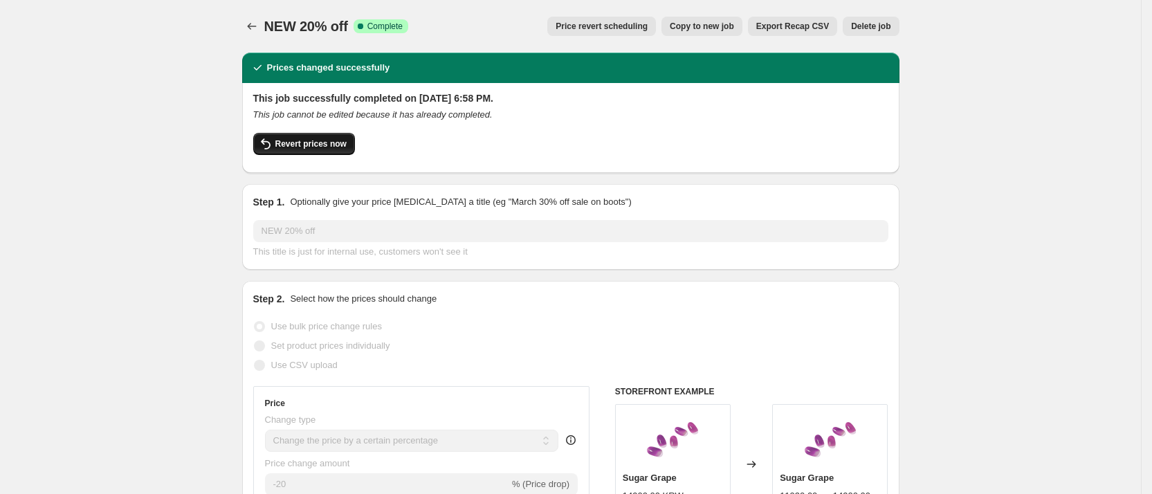 This screenshot has width=1152, height=494. I want to click on span: Export Recap CSV, so click(792, 26).